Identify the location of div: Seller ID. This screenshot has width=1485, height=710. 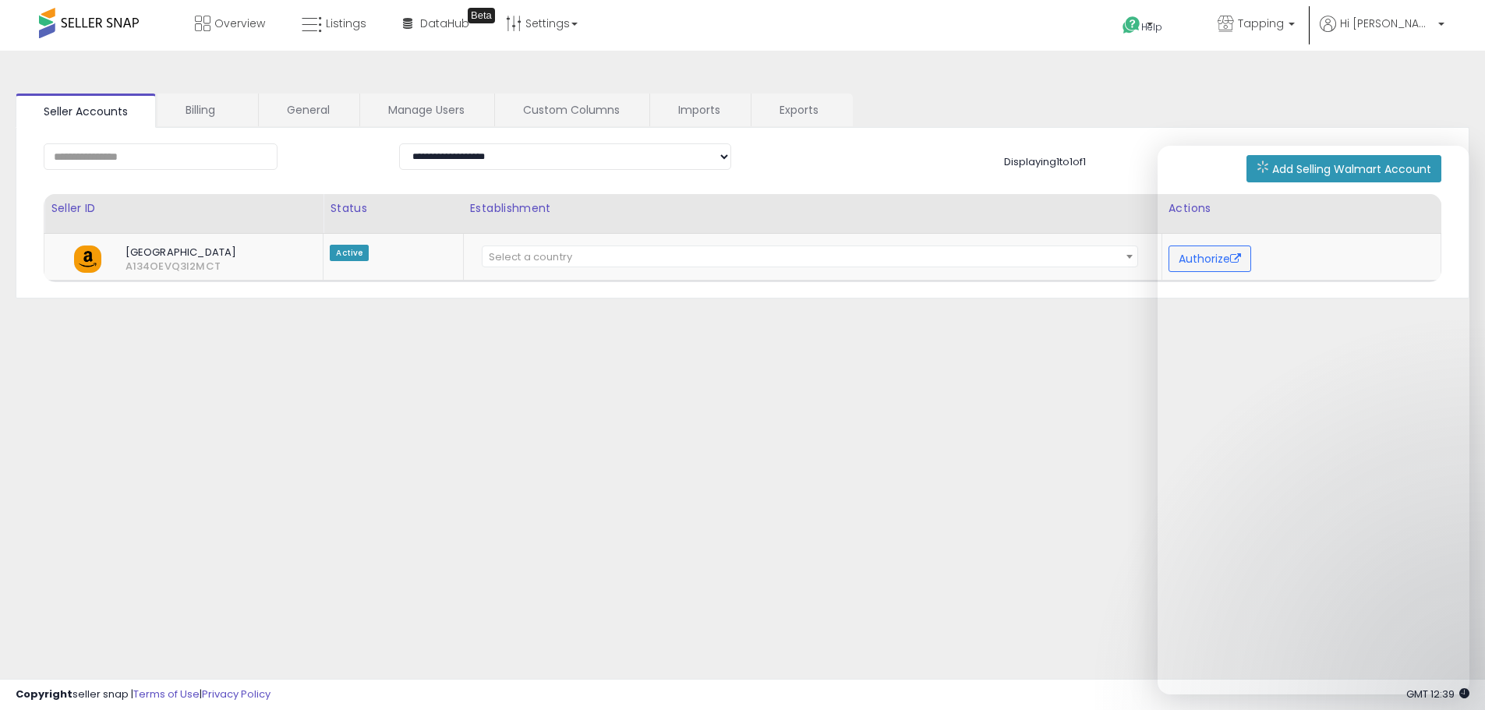
(183, 208).